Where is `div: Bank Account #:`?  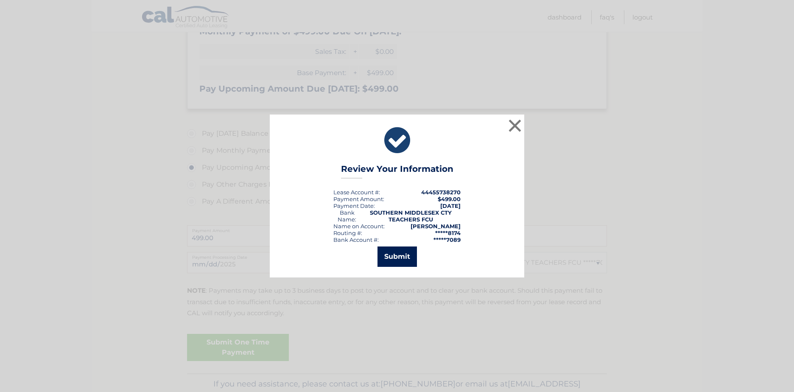
div: Bank Account #: is located at coordinates (356, 240).